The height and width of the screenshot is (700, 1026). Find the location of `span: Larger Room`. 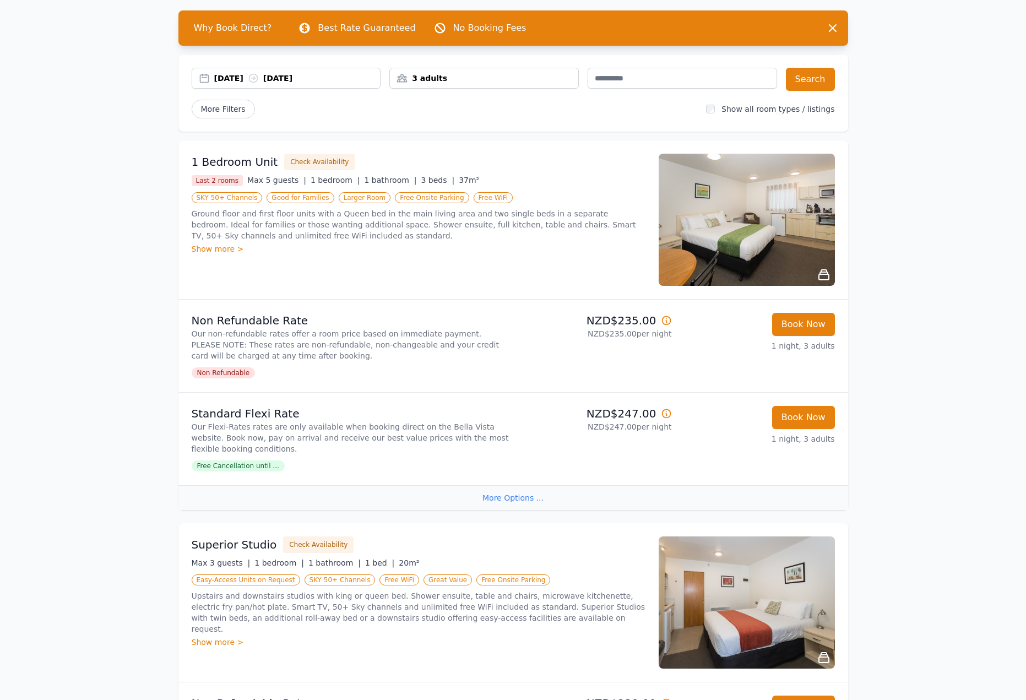

span: Larger Room is located at coordinates (364, 198).